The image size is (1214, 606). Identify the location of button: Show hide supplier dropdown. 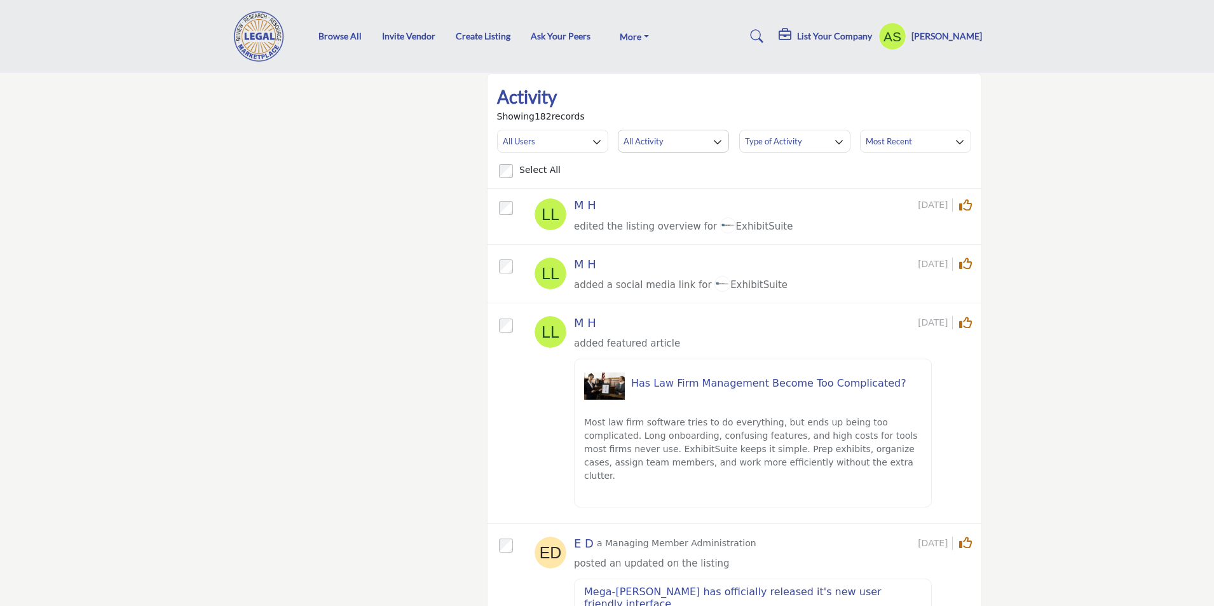
(892, 36).